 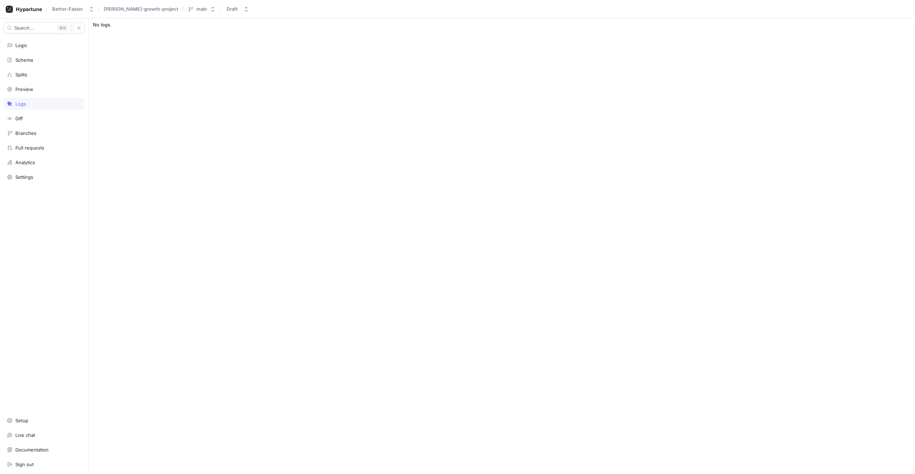 I want to click on div: main, so click(x=202, y=9).